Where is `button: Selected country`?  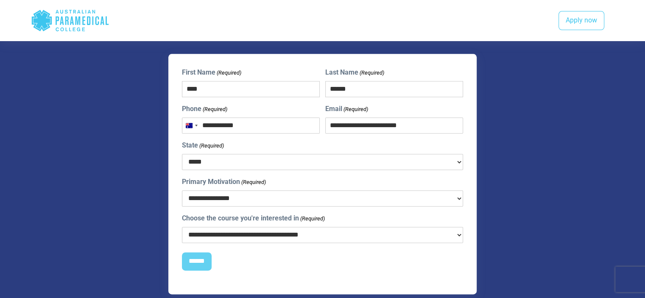 button: Selected country is located at coordinates (191, 126).